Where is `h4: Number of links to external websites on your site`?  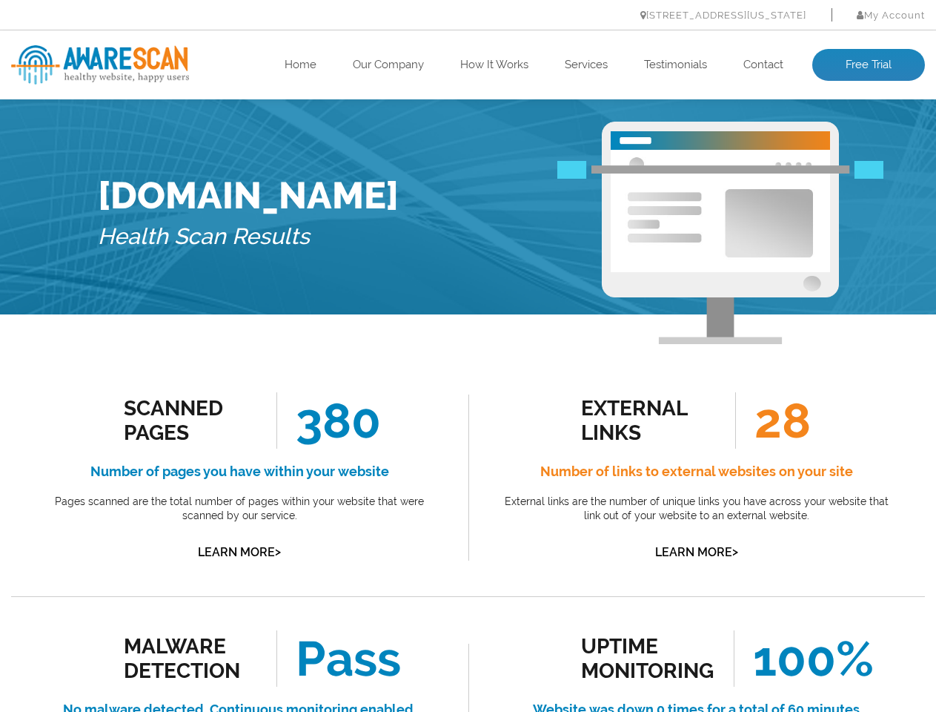
h4: Number of links to external websites on your site is located at coordinates (697, 472).